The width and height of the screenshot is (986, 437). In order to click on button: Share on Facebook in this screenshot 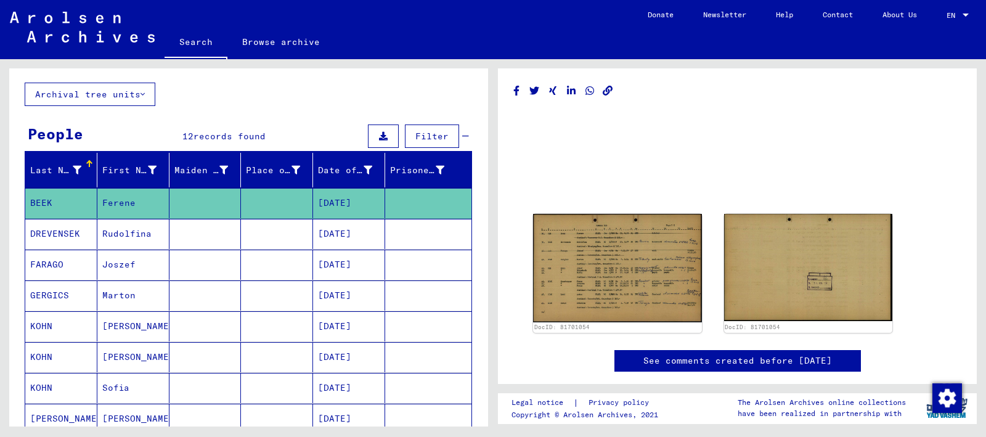, I will do `click(516, 91)`.